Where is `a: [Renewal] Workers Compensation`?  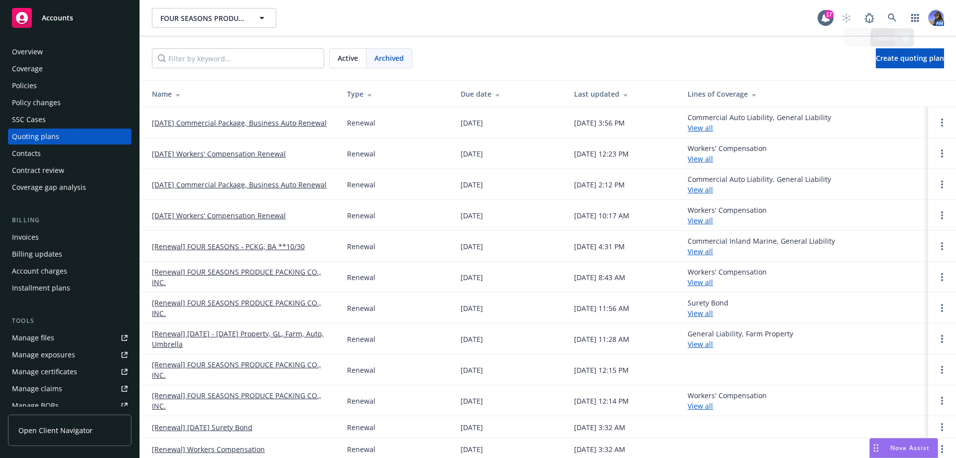
a: [Renewal] Workers Compensation is located at coordinates (208, 449).